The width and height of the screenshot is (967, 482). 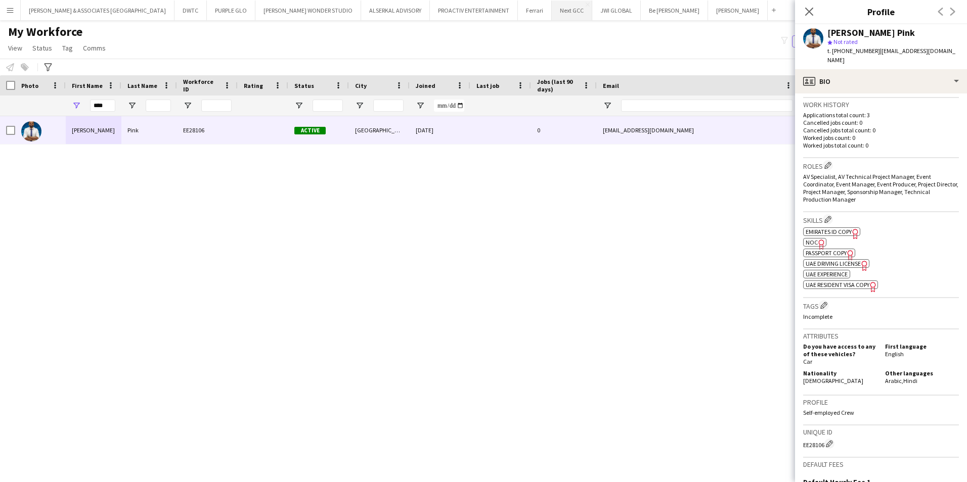 I want to click on a: Tag, so click(x=67, y=48).